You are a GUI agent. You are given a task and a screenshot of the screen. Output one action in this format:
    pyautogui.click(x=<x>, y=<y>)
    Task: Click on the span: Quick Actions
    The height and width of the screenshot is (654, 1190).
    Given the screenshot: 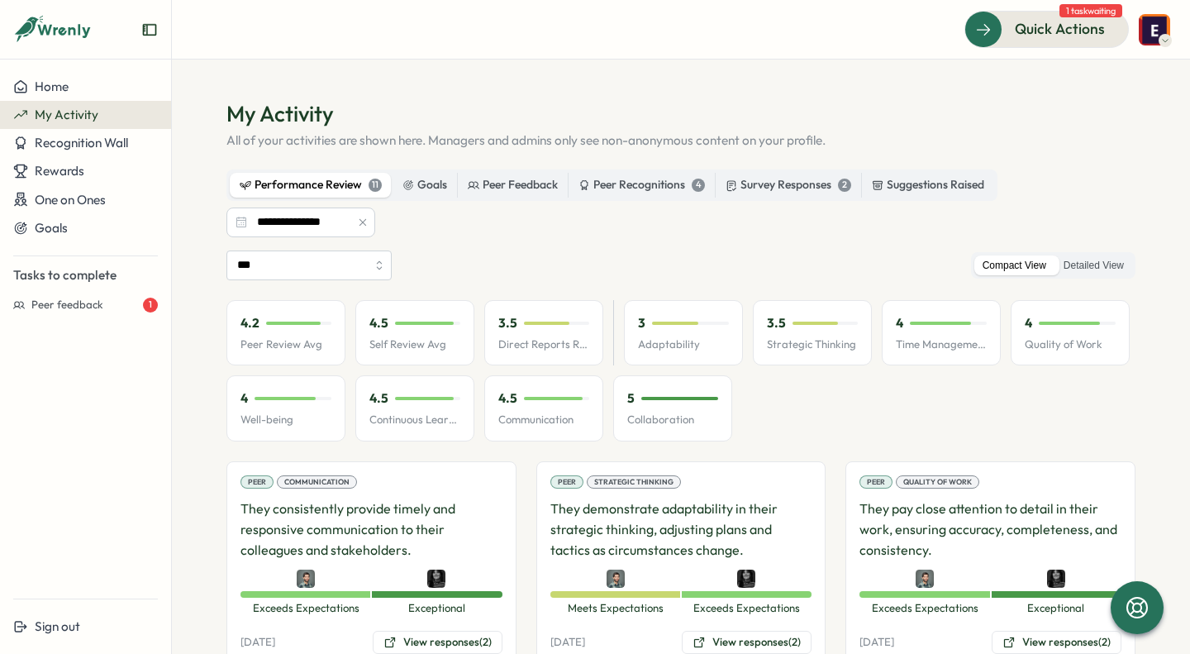 What is the action you would take?
    pyautogui.click(x=1060, y=29)
    